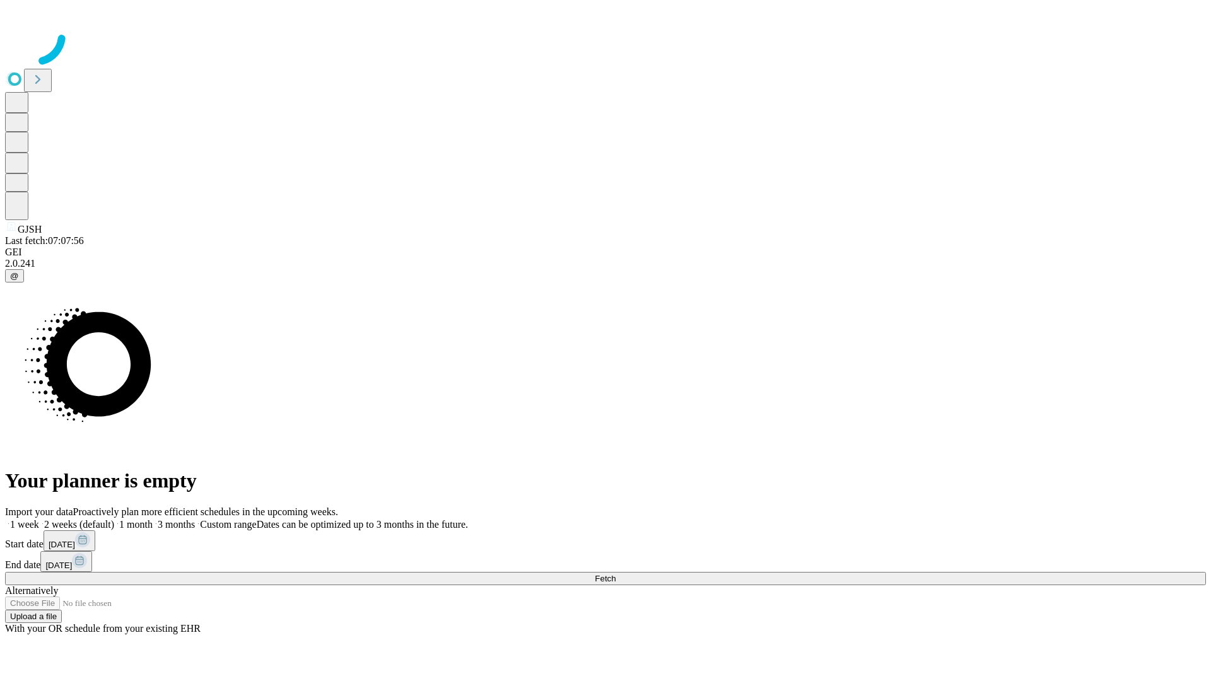  What do you see at coordinates (33, 616) in the screenshot?
I see `button: Upload a file` at bounding box center [33, 616].